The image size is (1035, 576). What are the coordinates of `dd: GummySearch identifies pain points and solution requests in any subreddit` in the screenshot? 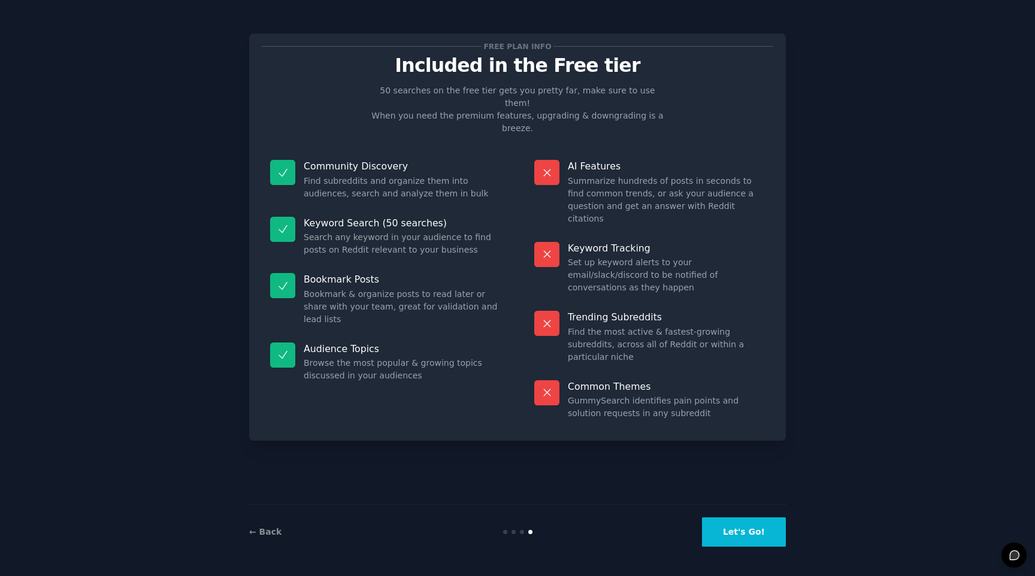 It's located at (666, 407).